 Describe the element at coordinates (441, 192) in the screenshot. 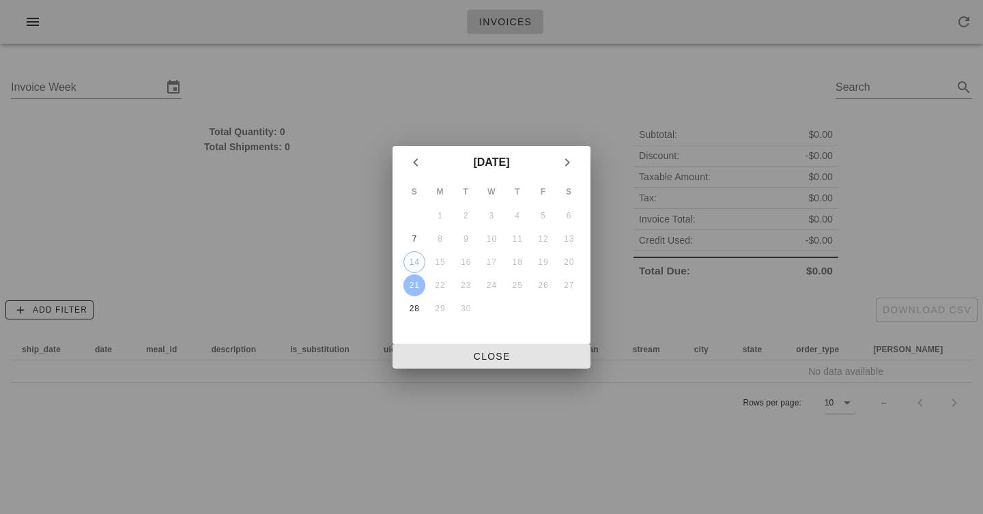

I see `th: M` at that location.